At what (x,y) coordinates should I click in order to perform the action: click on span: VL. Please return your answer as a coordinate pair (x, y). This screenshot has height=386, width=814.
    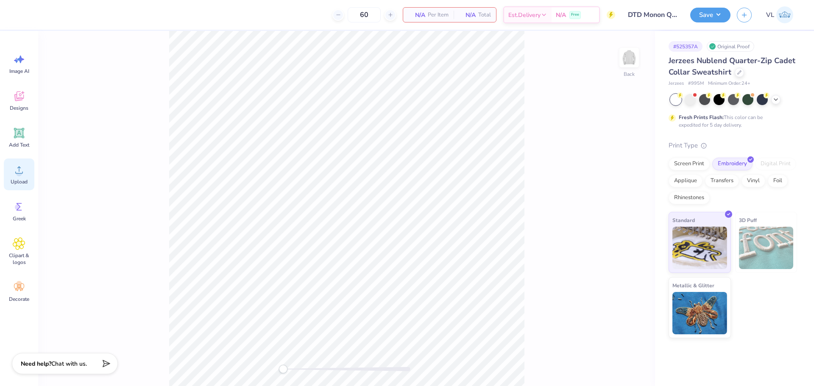
    Looking at the image, I should click on (770, 15).